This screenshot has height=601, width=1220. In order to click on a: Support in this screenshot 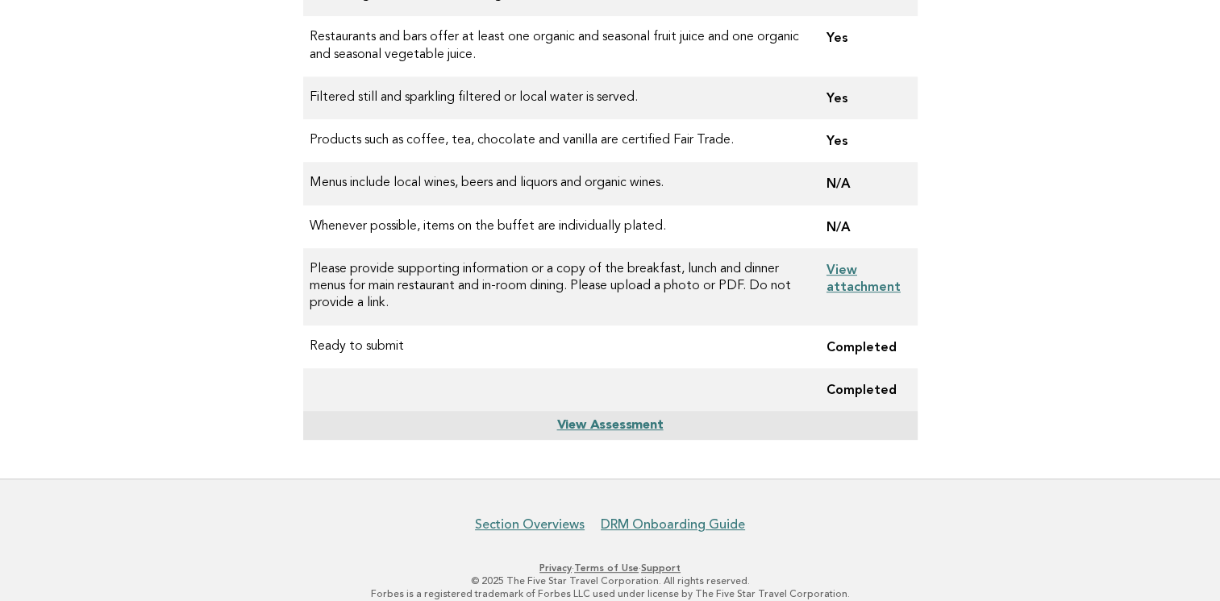, I will do `click(660, 568)`.